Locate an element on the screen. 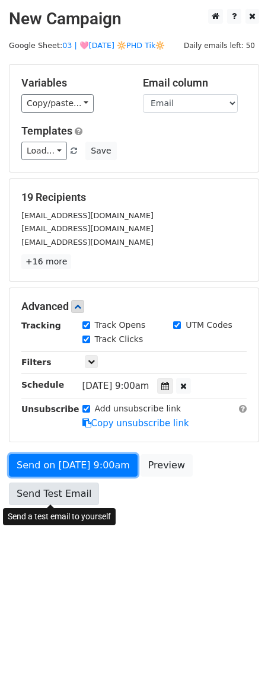 Image resolution: width=268 pixels, height=696 pixels. h5: Advanced is located at coordinates (134, 306).